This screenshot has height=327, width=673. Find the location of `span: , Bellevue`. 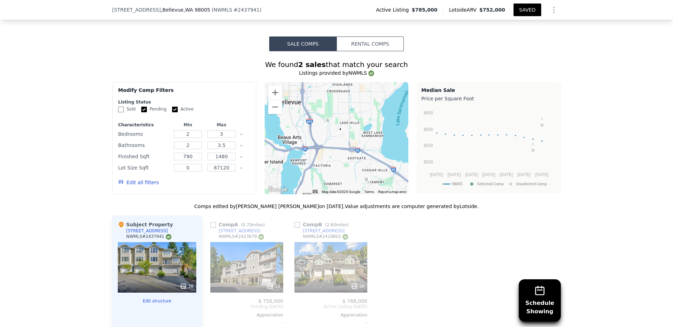

span: , Bellevue is located at coordinates (186, 10).